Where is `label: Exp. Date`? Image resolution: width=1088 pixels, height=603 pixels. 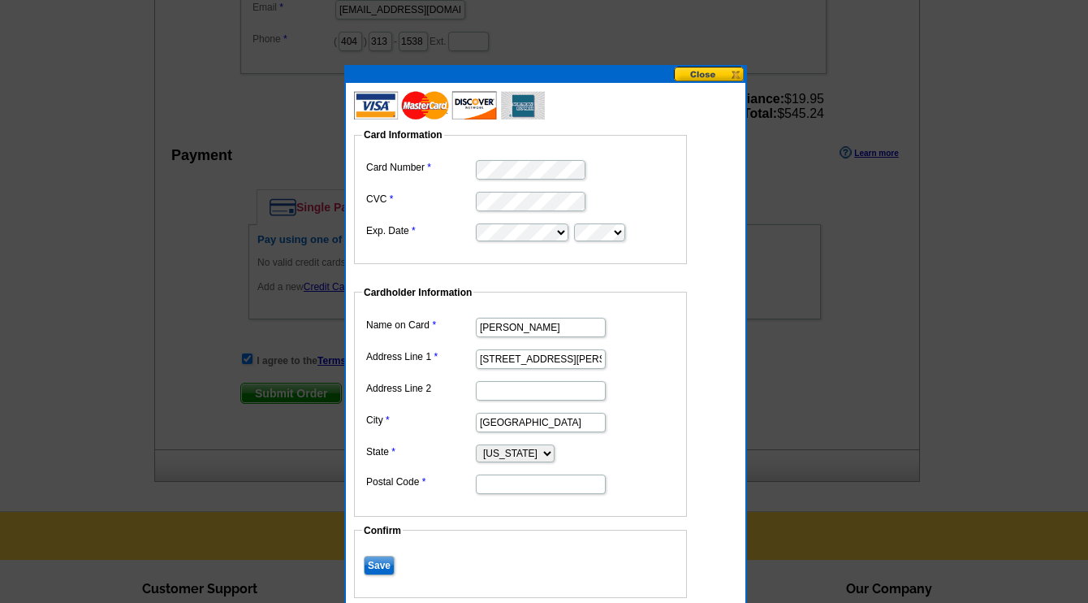 label: Exp. Date is located at coordinates (420, 231).